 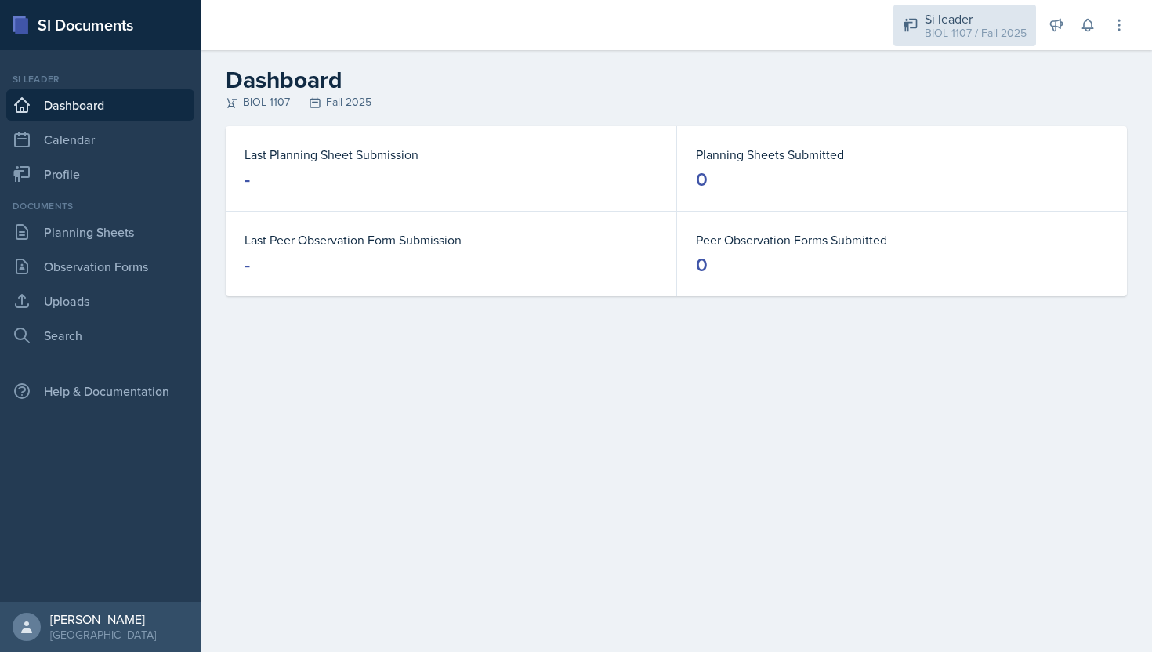 I want to click on a: Profile, so click(x=100, y=174).